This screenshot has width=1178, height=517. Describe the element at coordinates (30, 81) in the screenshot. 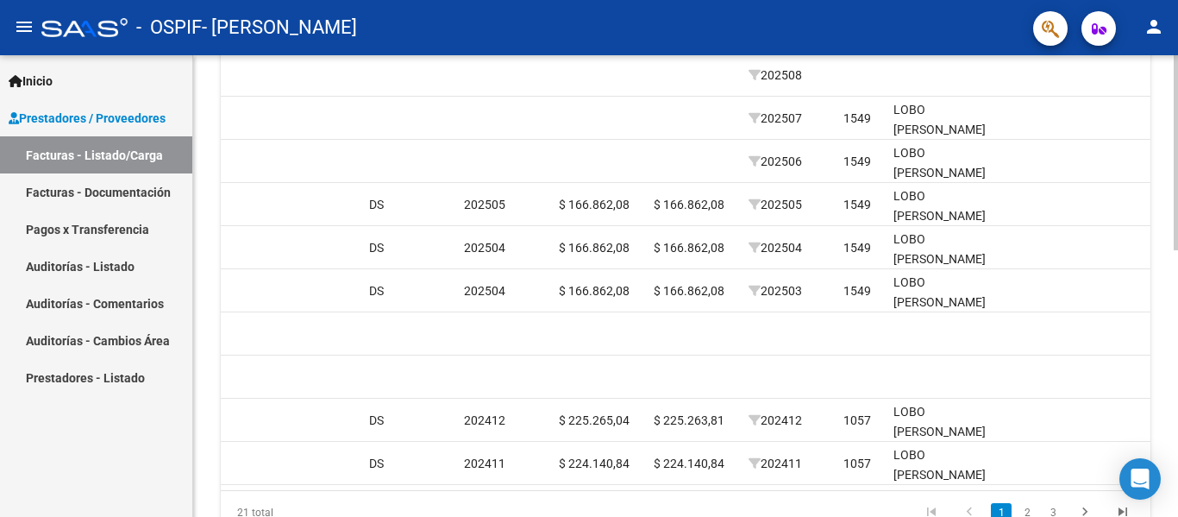

I see `span: Inicio` at that location.